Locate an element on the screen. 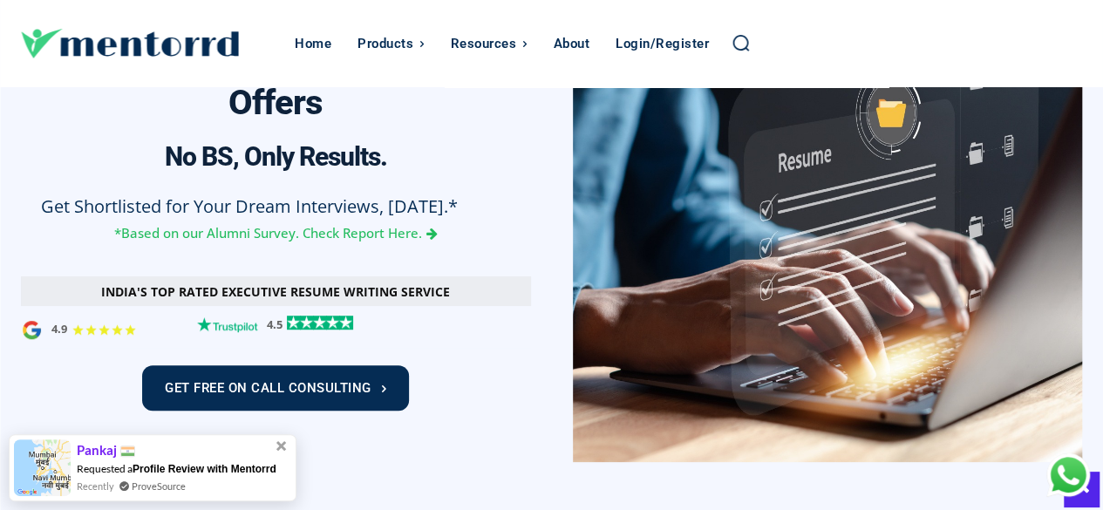 The height and width of the screenshot is (510, 1103). span: Pankaj is located at coordinates (105, 451).